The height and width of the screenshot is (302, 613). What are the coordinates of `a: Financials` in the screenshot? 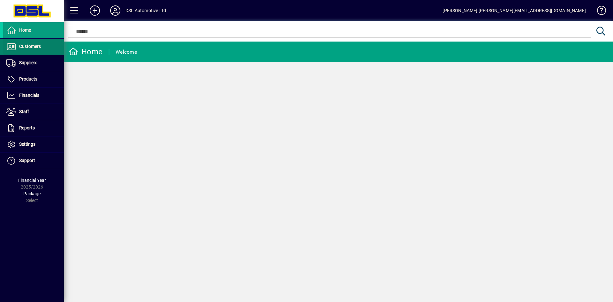 It's located at (34, 96).